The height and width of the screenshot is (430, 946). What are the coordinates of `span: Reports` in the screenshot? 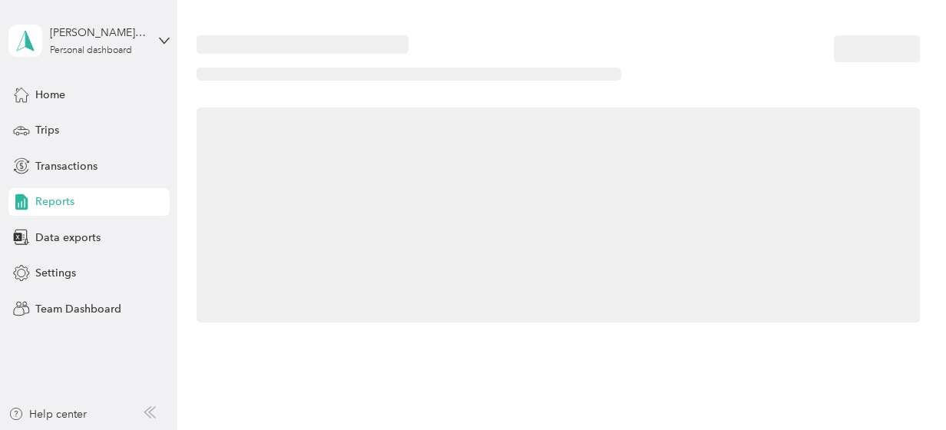 It's located at (55, 201).